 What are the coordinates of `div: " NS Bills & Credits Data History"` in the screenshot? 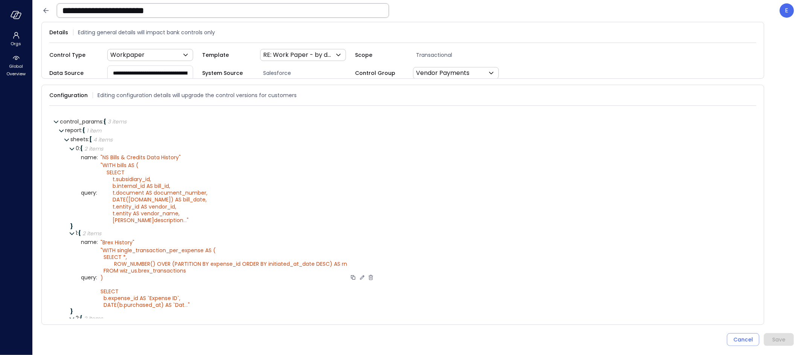 It's located at (140, 157).